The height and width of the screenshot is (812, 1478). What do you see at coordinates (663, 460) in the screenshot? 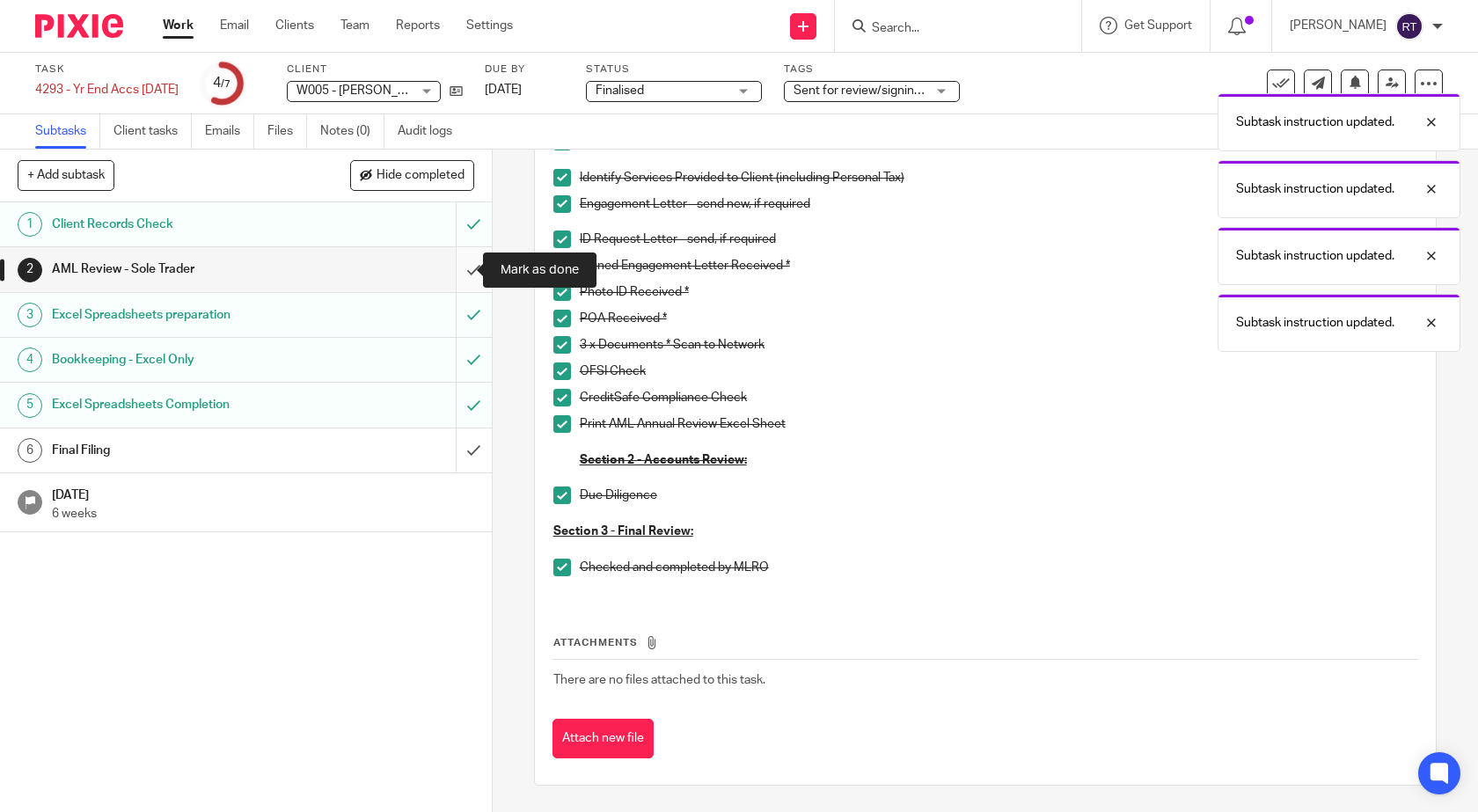
I see `u: Section 2 - Accounts Review:` at bounding box center [663, 460].